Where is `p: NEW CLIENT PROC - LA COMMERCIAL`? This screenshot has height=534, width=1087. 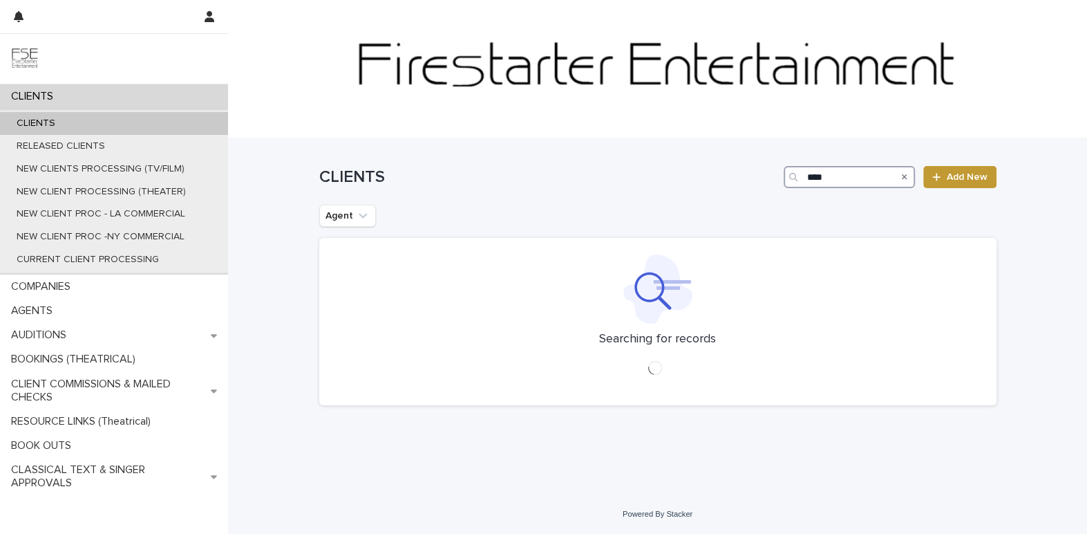
p: NEW CLIENT PROC - LA COMMERCIAL is located at coordinates (101, 214).